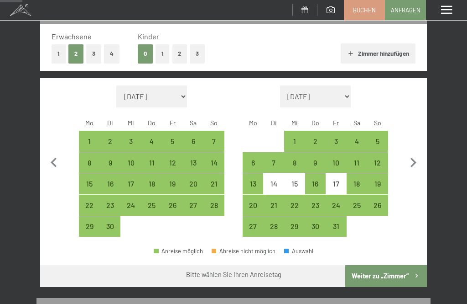 This screenshot has height=304, width=467. I want to click on div: Anreise nicht möglich, so click(295, 184).